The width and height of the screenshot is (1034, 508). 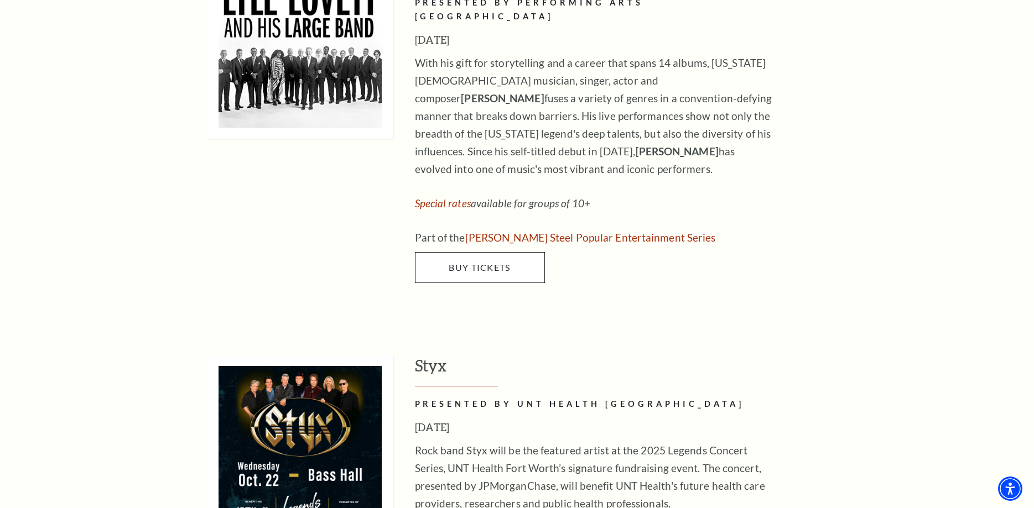 I want to click on em: available for groups of 10+, so click(x=503, y=203).